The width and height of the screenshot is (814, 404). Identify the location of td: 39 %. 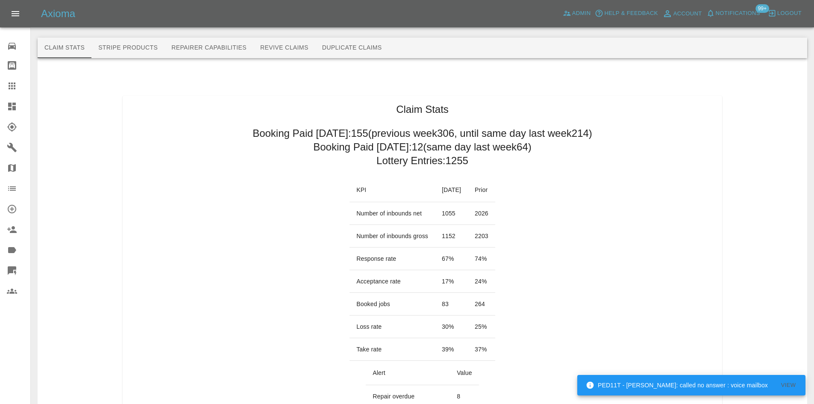
(451, 349).